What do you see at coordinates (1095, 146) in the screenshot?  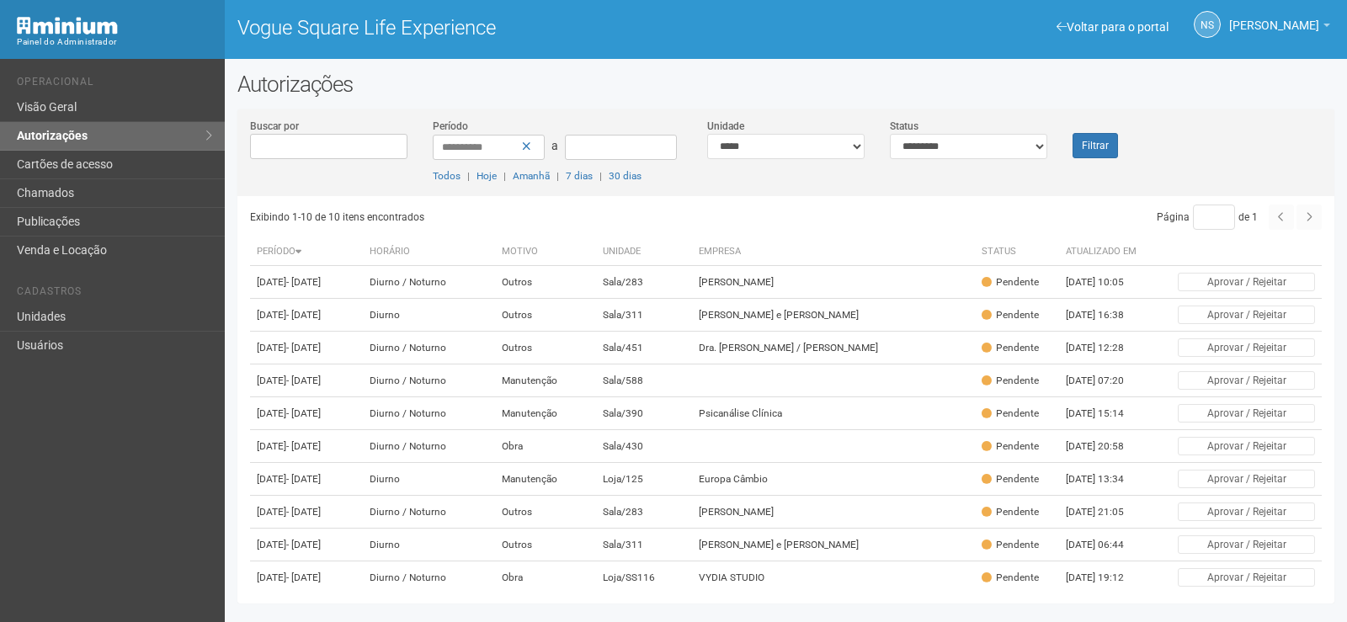 I see `button: Filtrar` at bounding box center [1095, 146].